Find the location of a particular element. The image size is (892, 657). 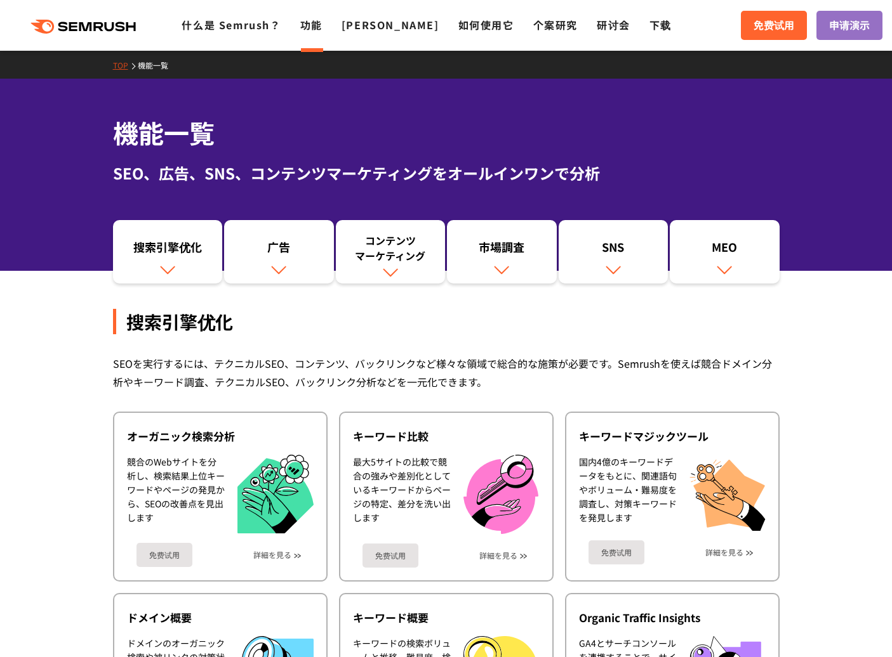

div: オーガニック検索分析 is located at coordinates (220, 437).